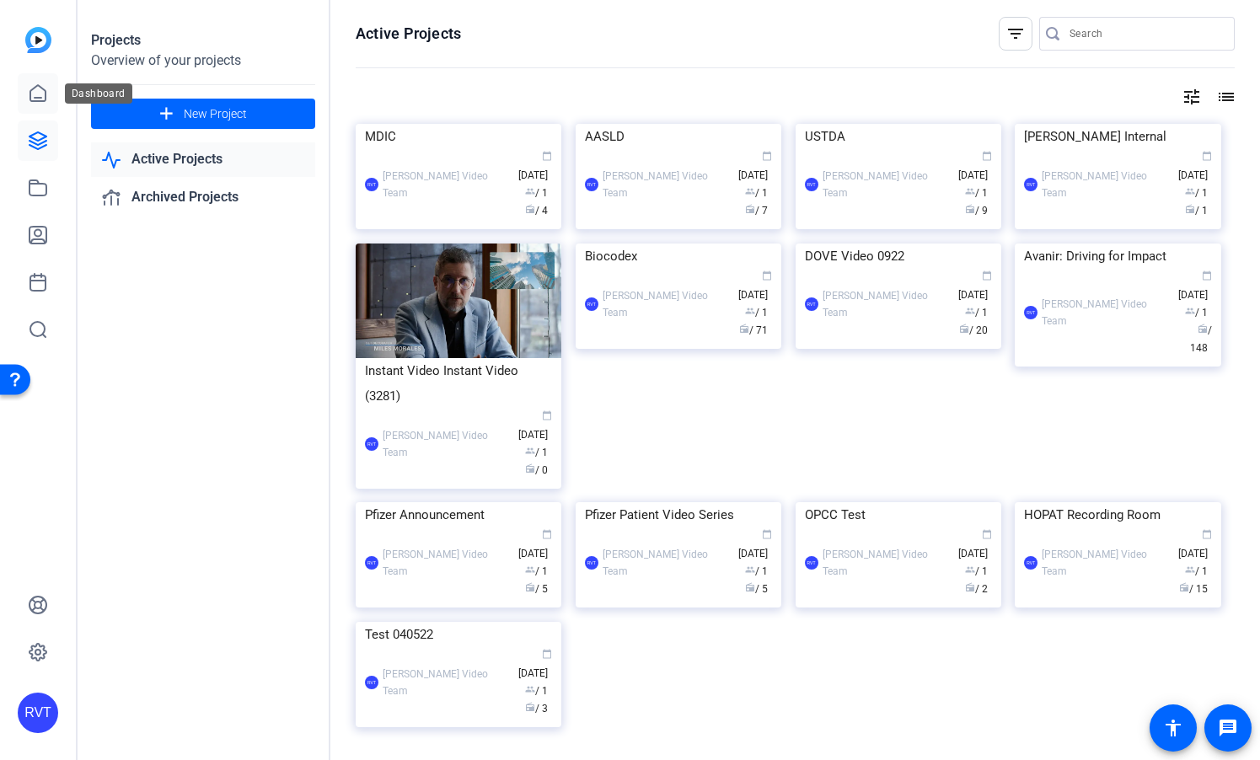 This screenshot has height=760, width=1260. What do you see at coordinates (536, 211) in the screenshot?
I see `span: / 4` at bounding box center [536, 211].